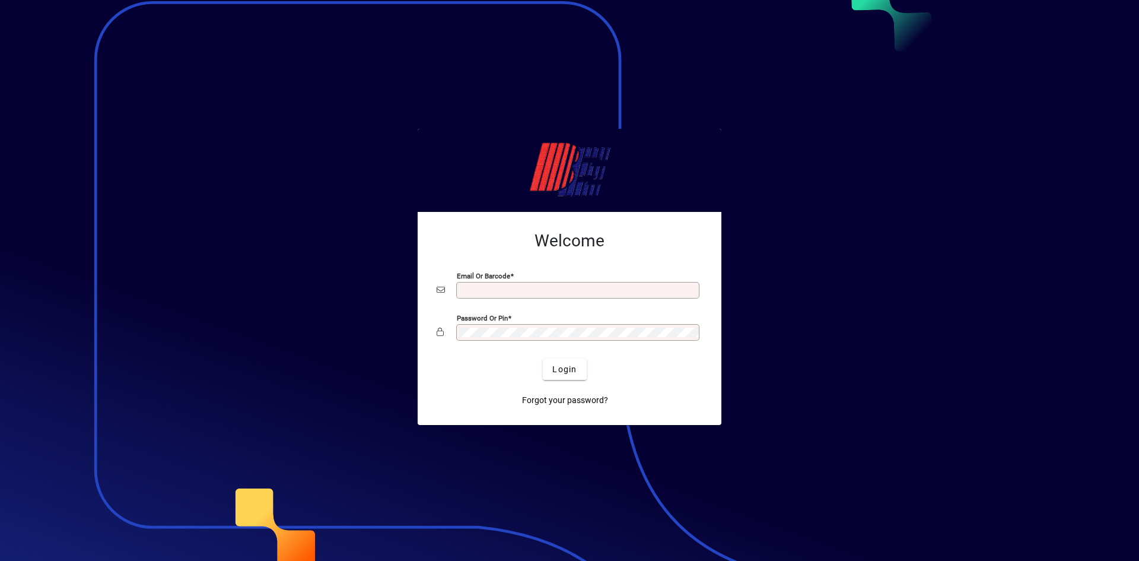  I want to click on h2: Welcome, so click(569, 241).